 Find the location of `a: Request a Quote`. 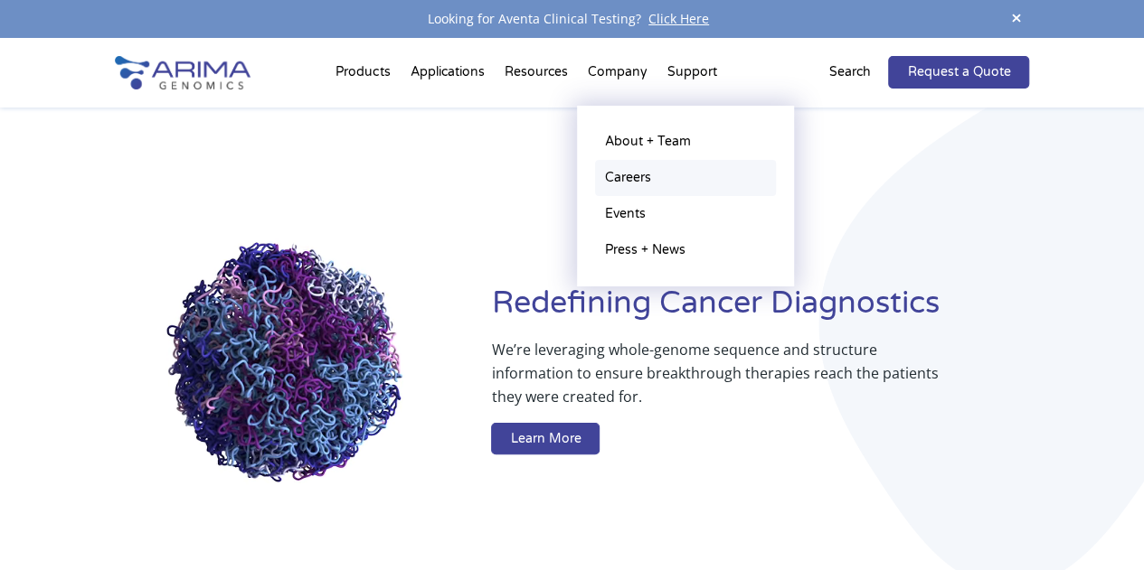

a: Request a Quote is located at coordinates (958, 72).